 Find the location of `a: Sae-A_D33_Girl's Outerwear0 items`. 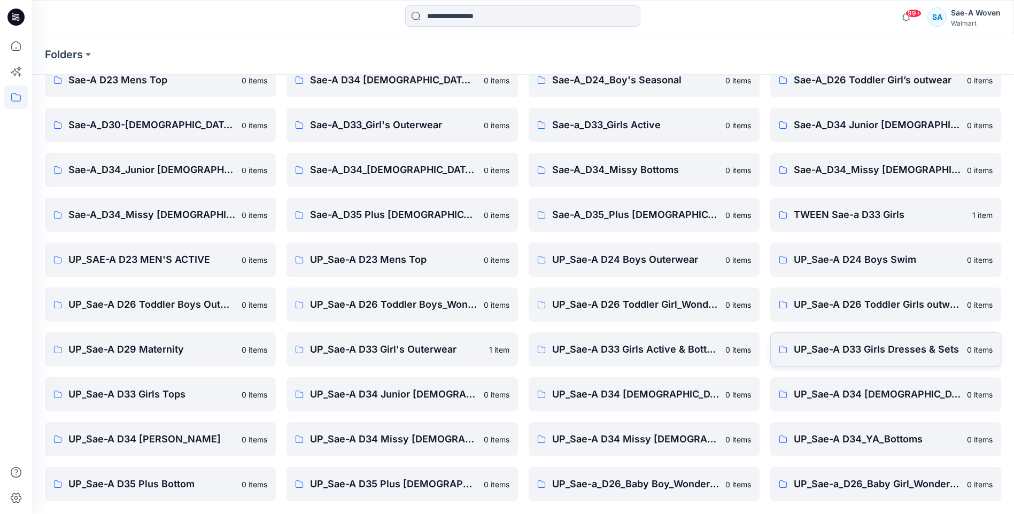

a: Sae-A_D33_Girl's Outerwear0 items is located at coordinates (402, 125).